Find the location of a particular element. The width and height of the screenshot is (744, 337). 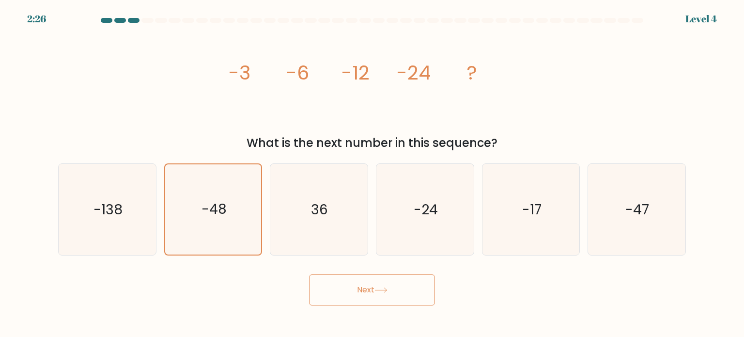

tspan: -12 is located at coordinates (355, 73).